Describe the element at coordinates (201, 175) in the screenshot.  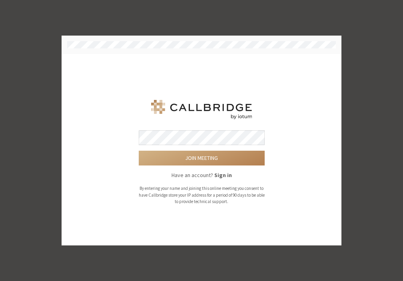
I see `p: Have an account?` at that location.